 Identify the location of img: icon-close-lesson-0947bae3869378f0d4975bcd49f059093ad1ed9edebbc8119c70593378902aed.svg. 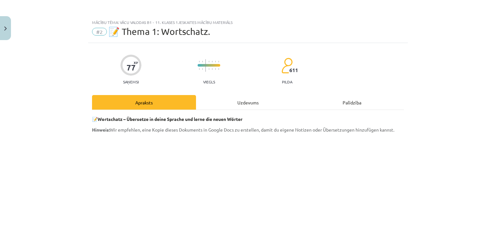
(5, 28).